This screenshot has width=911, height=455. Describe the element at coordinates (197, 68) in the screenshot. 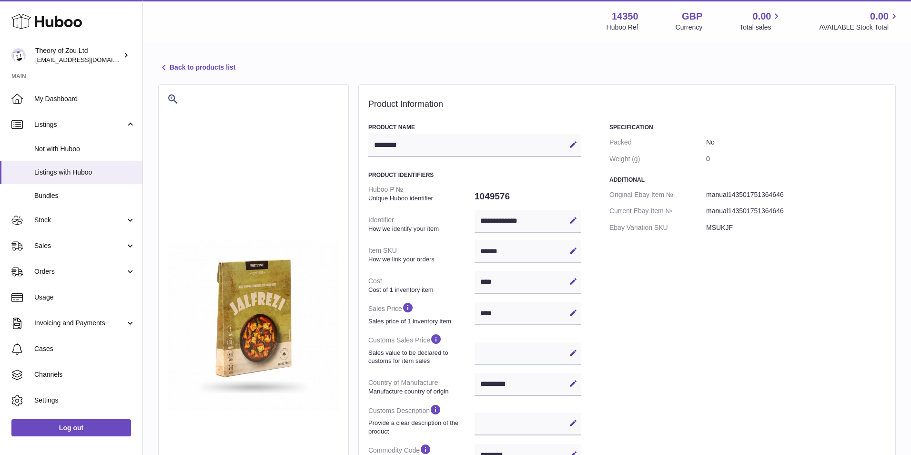

I see `a: Back to products list` at that location.